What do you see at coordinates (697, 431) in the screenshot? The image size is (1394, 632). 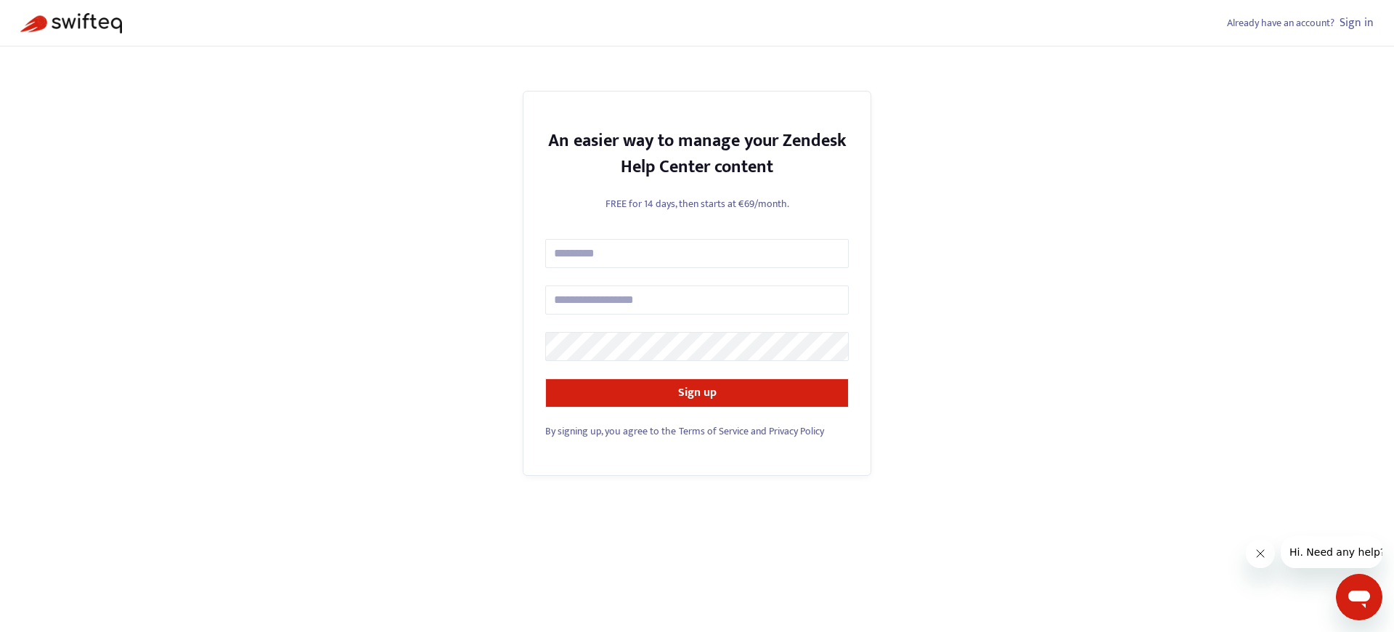 I see `div: and` at bounding box center [697, 431].